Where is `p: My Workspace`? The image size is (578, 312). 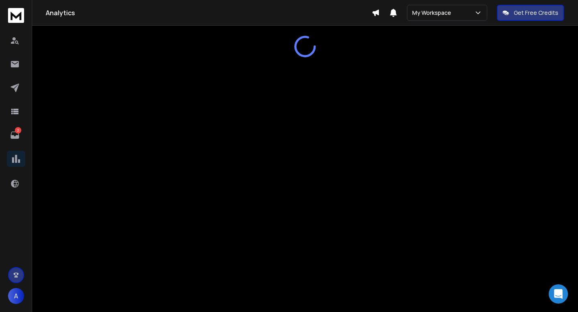
p: My Workspace is located at coordinates (433, 13).